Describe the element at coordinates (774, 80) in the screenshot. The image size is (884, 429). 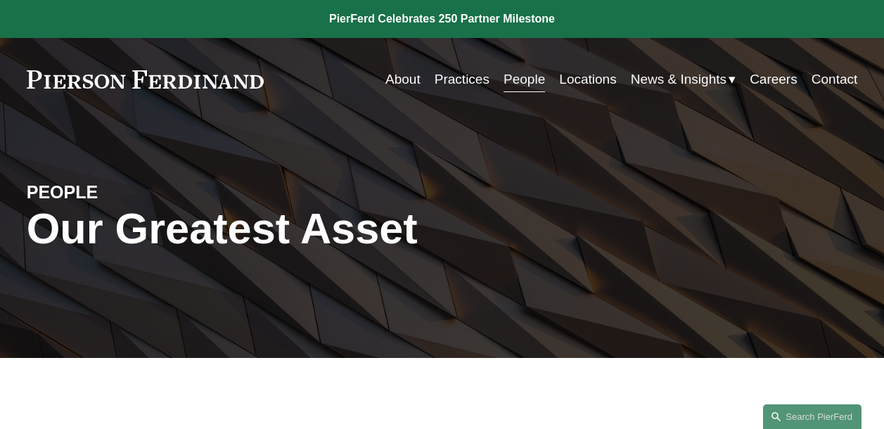
I see `a: Careers` at that location.